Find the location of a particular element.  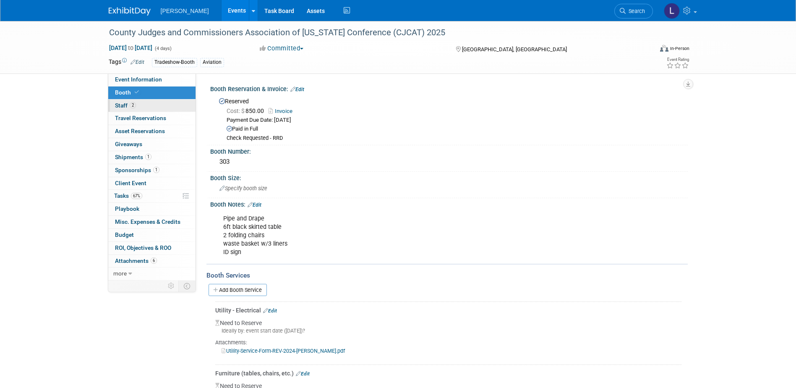

div: Tradeshow-Booth is located at coordinates (174, 62).